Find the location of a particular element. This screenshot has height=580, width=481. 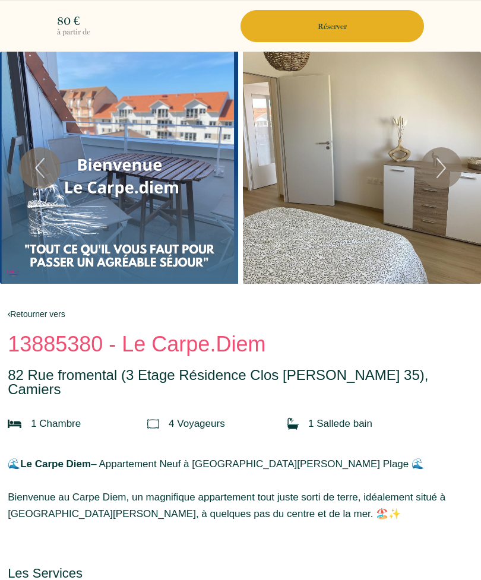

img: guests is located at coordinates (153, 424).